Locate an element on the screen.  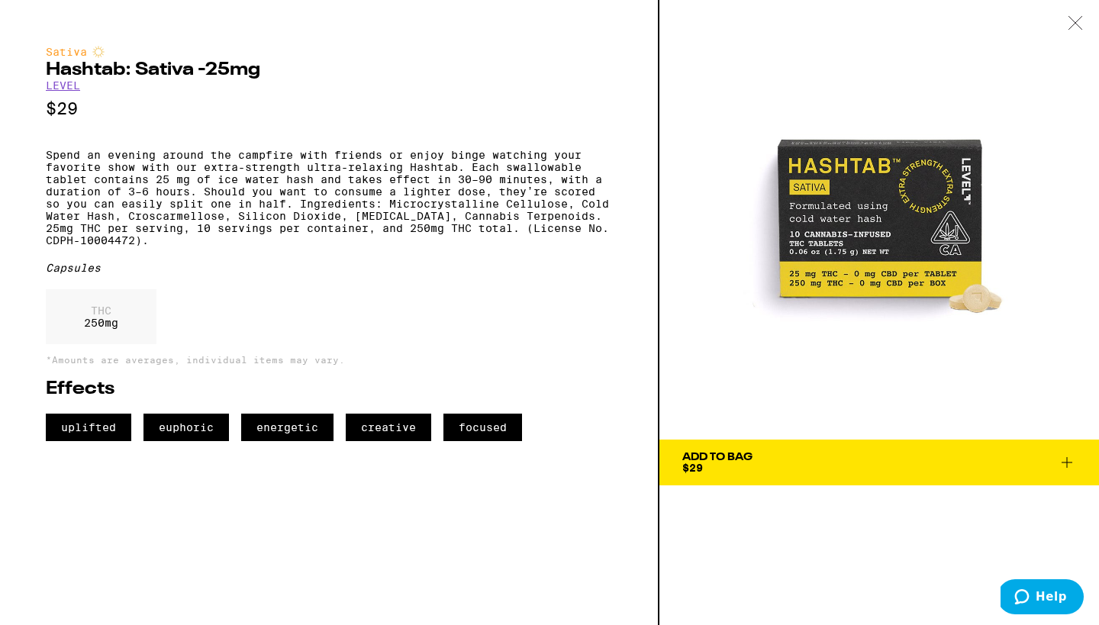
div: 250 mg is located at coordinates (101, 317).